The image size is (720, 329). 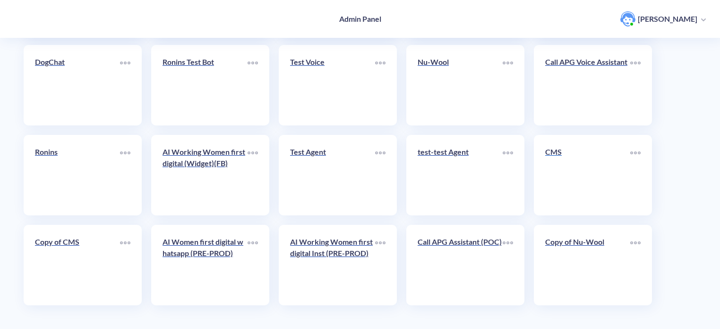 I want to click on a: Call APG Assistant (POC), so click(x=460, y=265).